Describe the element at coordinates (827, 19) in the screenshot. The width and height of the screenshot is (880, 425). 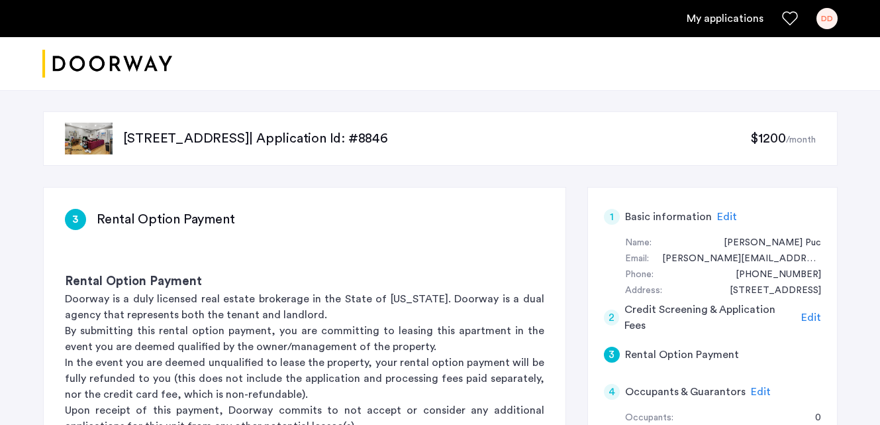
I see `div: DD` at that location.